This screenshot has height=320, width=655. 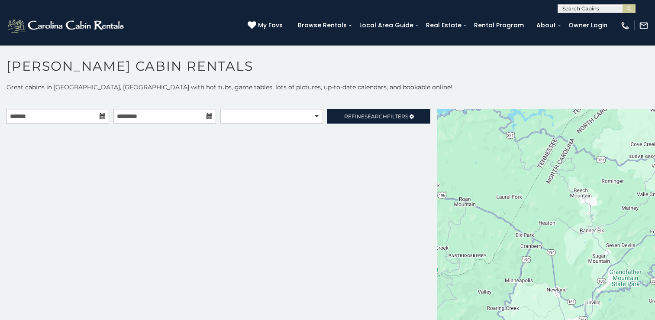 I want to click on a: My Favs, so click(x=266, y=26).